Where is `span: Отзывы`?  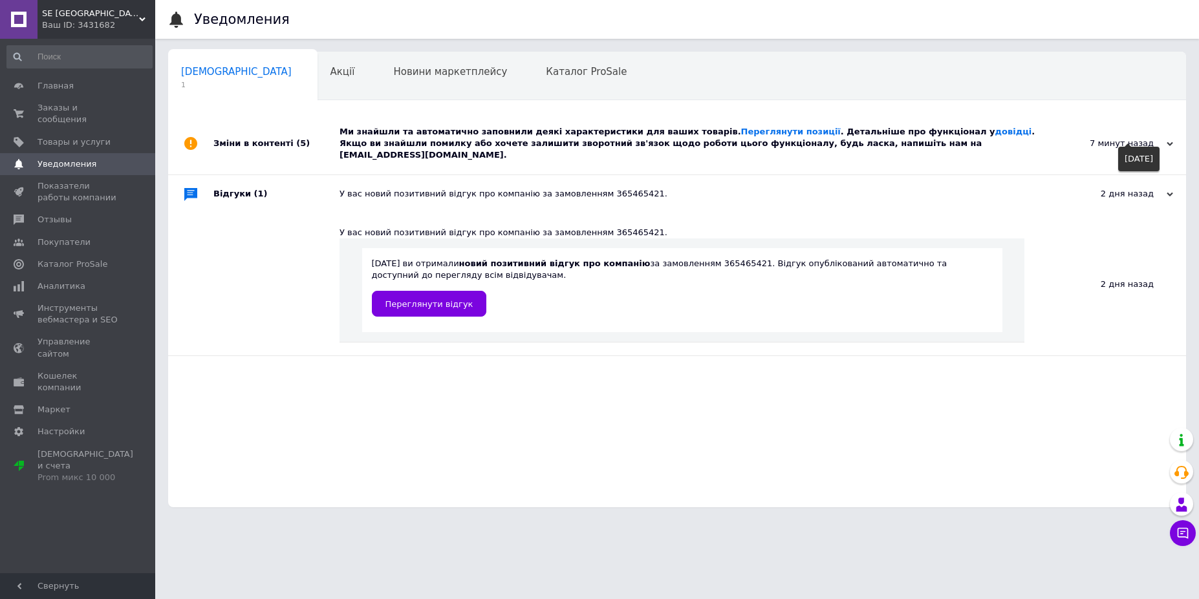
span: Отзывы is located at coordinates (54, 220).